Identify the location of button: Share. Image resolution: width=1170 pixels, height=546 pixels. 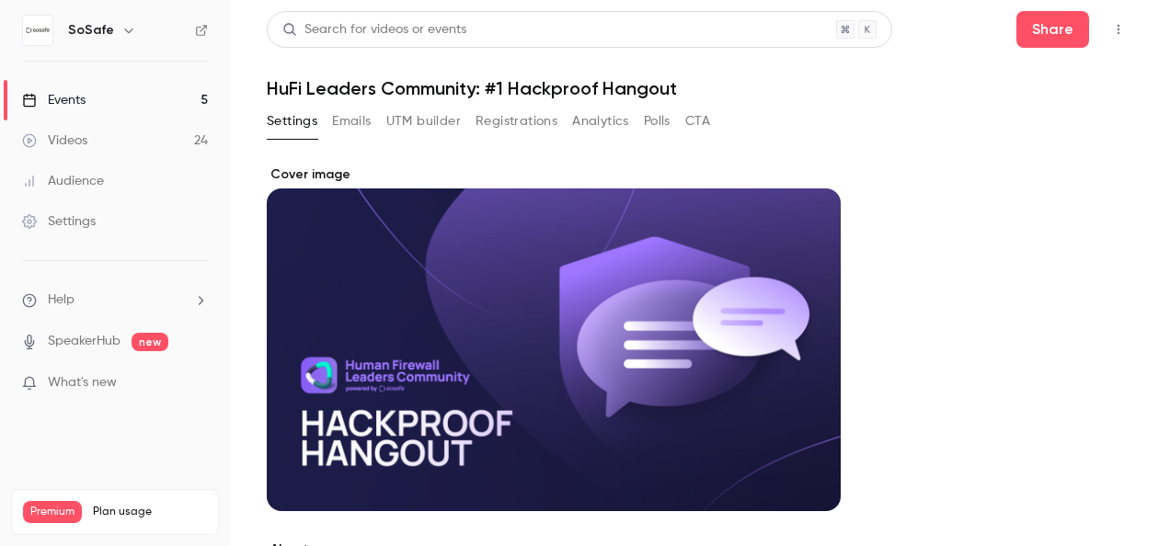
(1052, 29).